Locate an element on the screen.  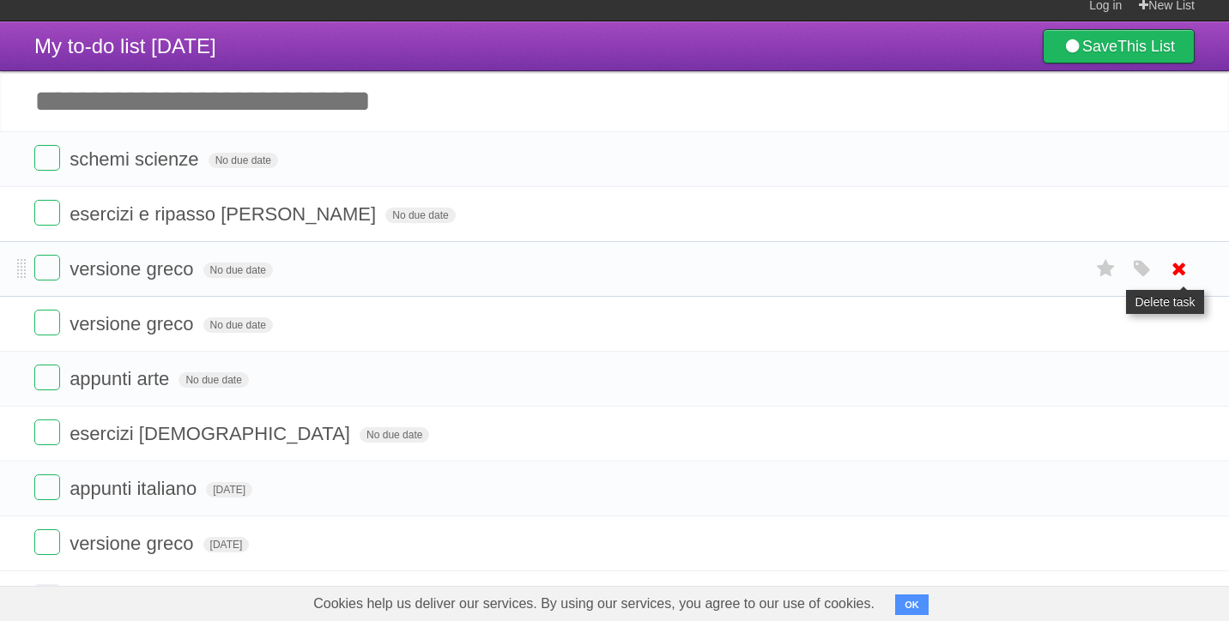
span: appunti arte is located at coordinates (121, 379).